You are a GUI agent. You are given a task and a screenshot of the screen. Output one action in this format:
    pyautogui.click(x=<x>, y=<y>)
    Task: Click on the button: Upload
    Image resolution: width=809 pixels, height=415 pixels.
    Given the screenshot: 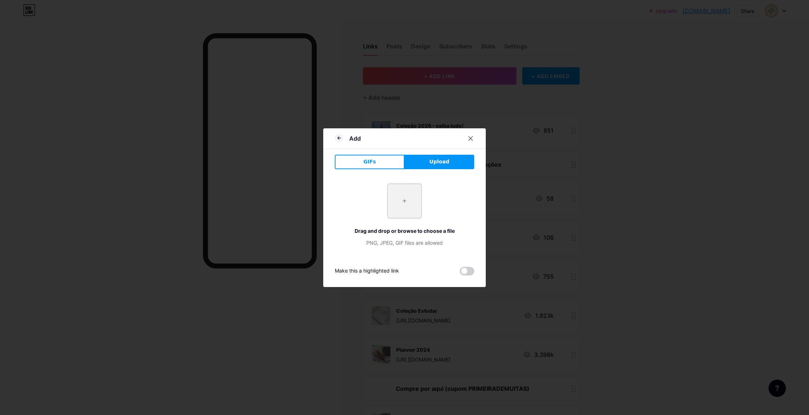 What is the action you would take?
    pyautogui.click(x=439, y=162)
    